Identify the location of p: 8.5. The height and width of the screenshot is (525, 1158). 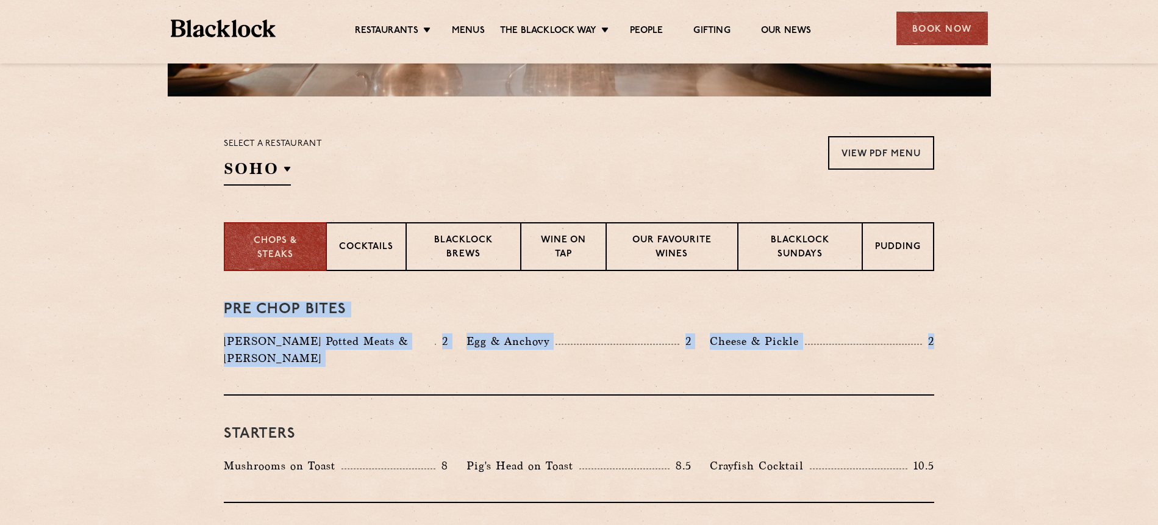
(681, 465).